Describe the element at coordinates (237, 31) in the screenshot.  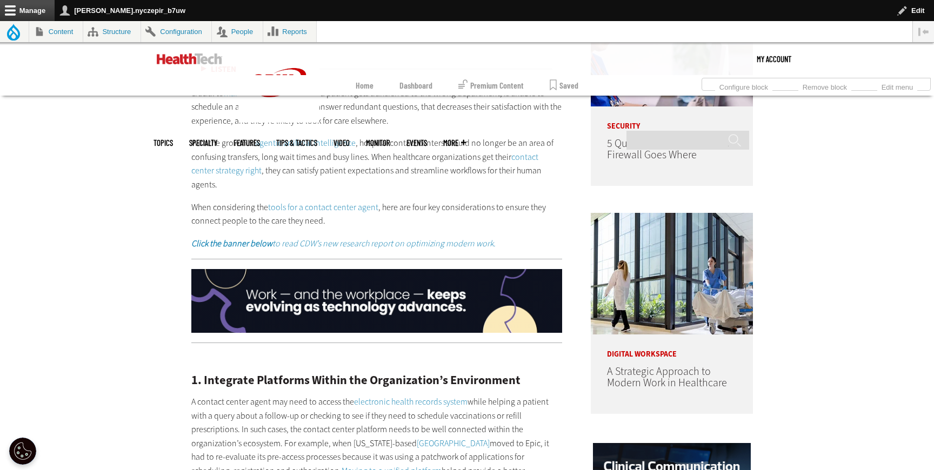
I see `a: People` at that location.